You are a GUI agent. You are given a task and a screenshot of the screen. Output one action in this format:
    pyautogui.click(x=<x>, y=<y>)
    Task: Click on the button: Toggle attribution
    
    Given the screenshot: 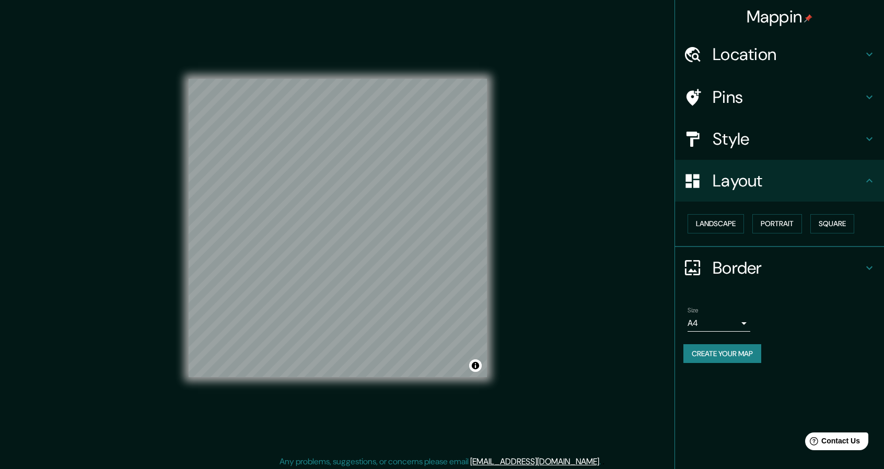 What is the action you would take?
    pyautogui.click(x=476, y=366)
    